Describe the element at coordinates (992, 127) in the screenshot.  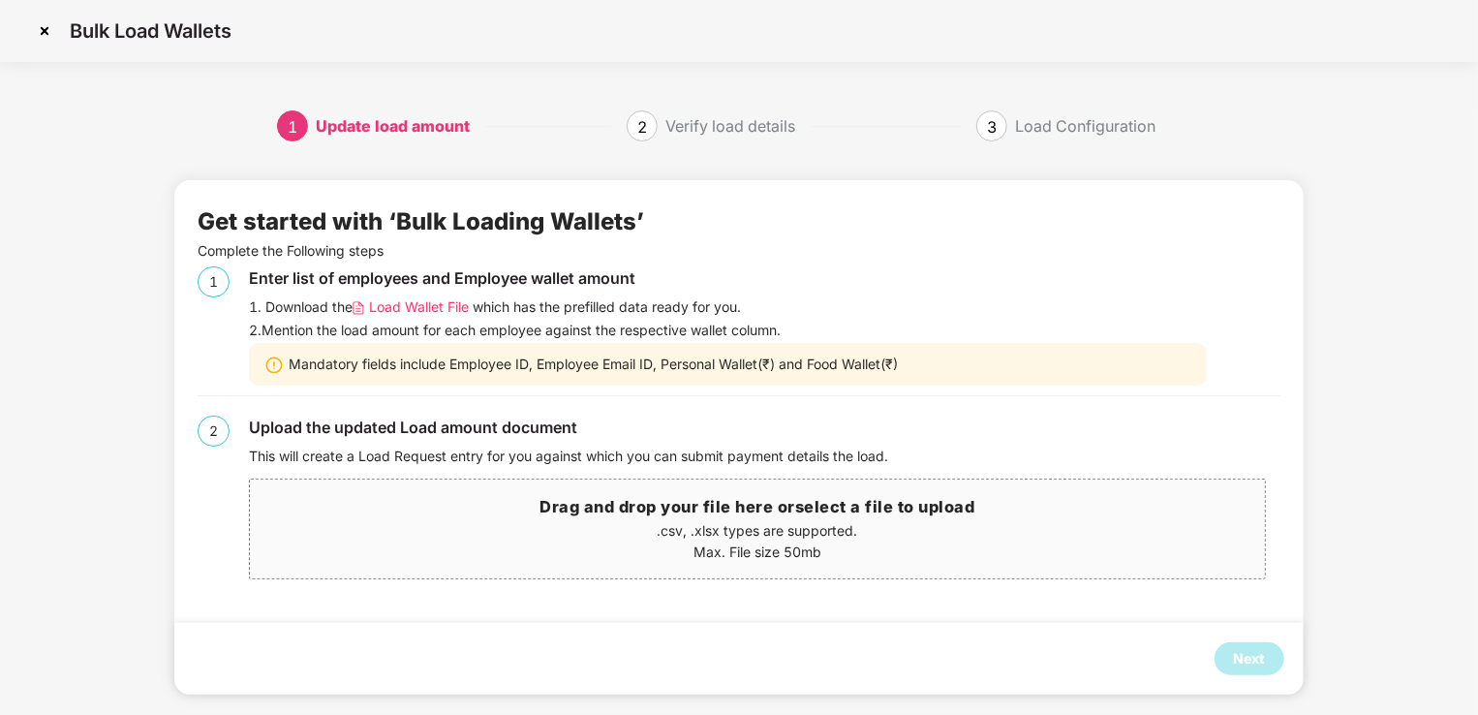
I see `span: 3` at that location.